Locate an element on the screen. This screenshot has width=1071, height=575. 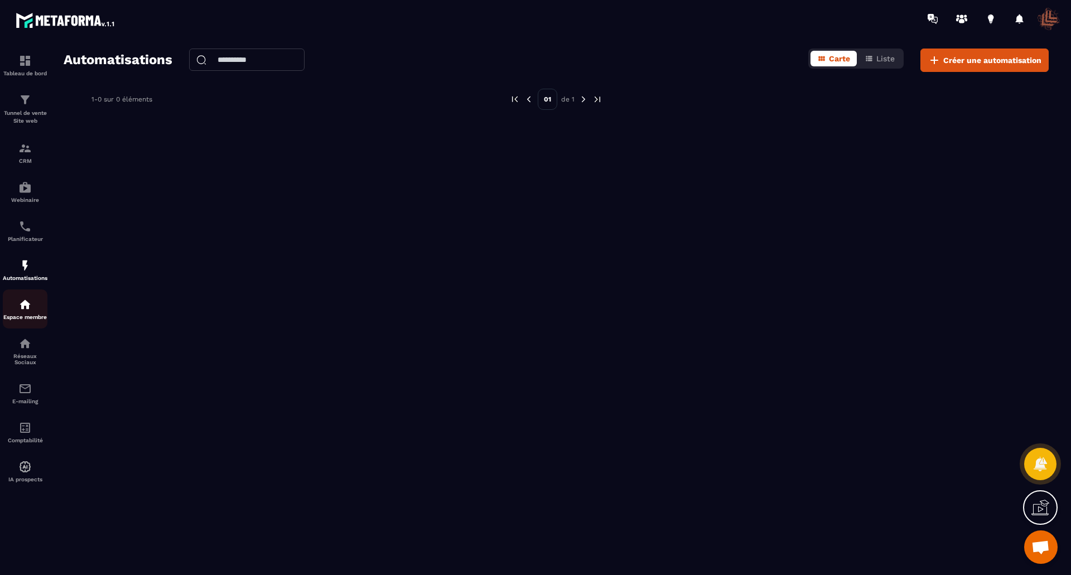
p: Comptabilité is located at coordinates (25, 440).